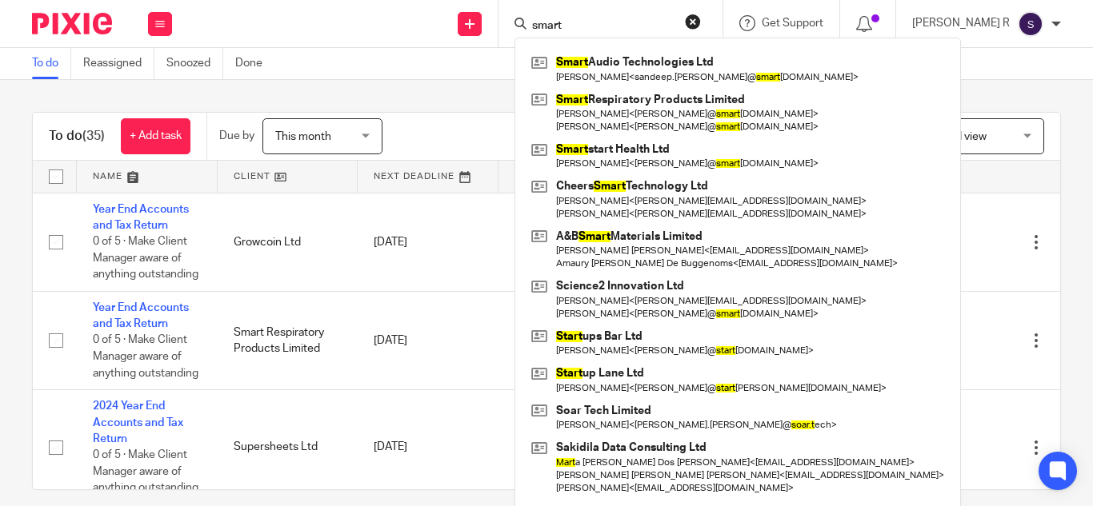 Image resolution: width=1093 pixels, height=506 pixels. I want to click on a: Reassigned, so click(118, 63).